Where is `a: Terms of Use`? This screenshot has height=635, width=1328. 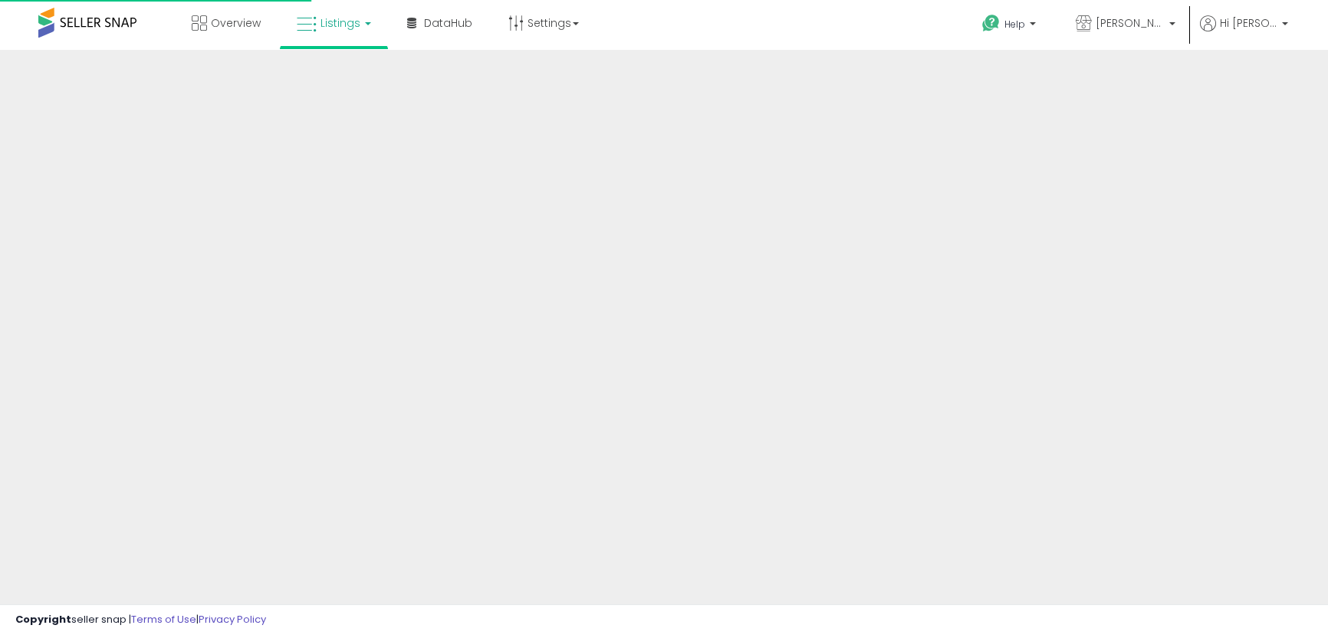
a: Terms of Use is located at coordinates (163, 619).